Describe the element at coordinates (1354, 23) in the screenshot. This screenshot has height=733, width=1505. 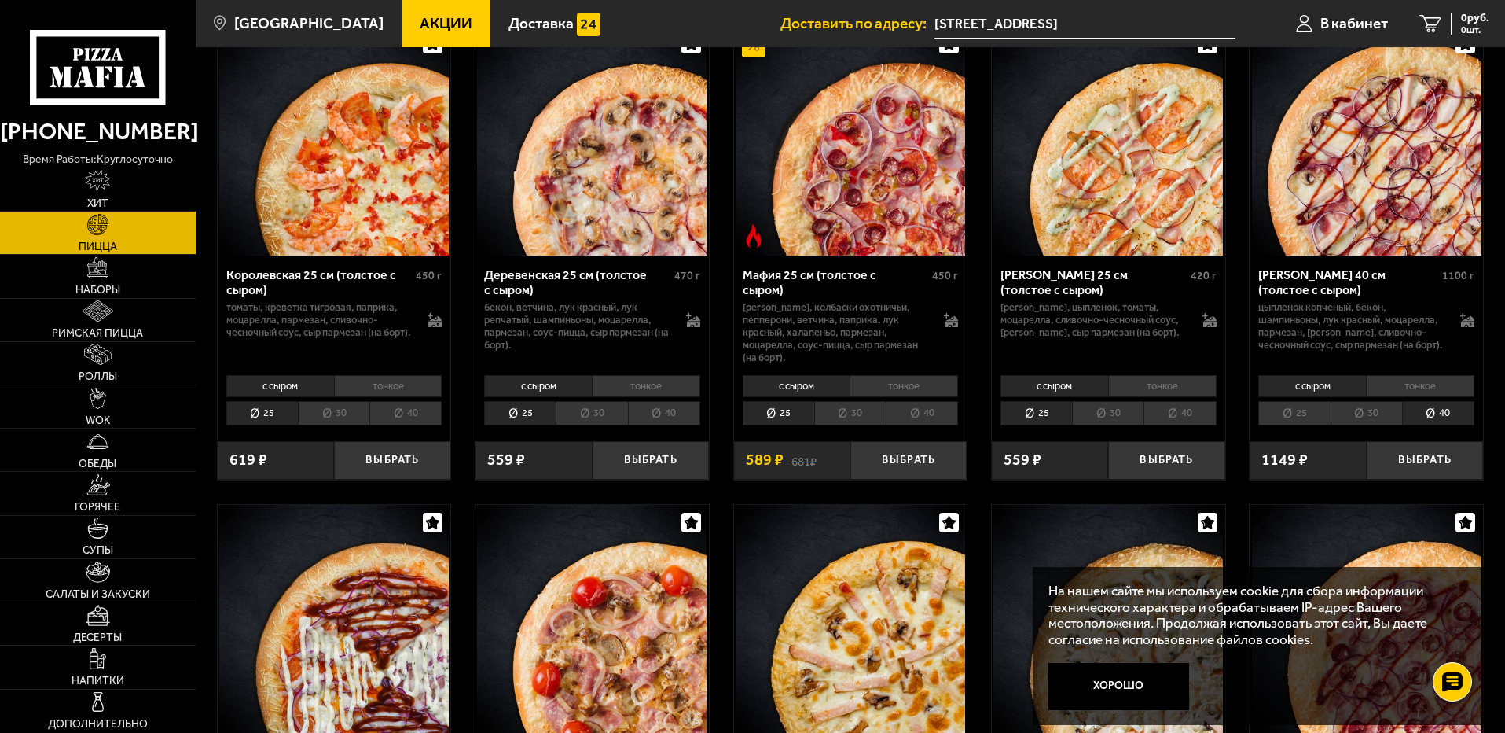
I see `span: В кабинет` at that location.